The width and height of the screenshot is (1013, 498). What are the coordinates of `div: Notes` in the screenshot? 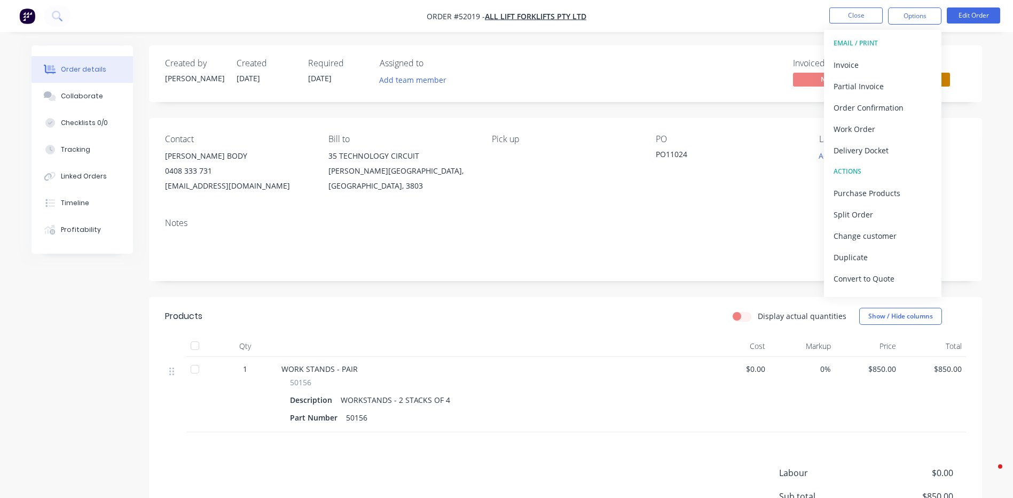 It's located at (565, 223).